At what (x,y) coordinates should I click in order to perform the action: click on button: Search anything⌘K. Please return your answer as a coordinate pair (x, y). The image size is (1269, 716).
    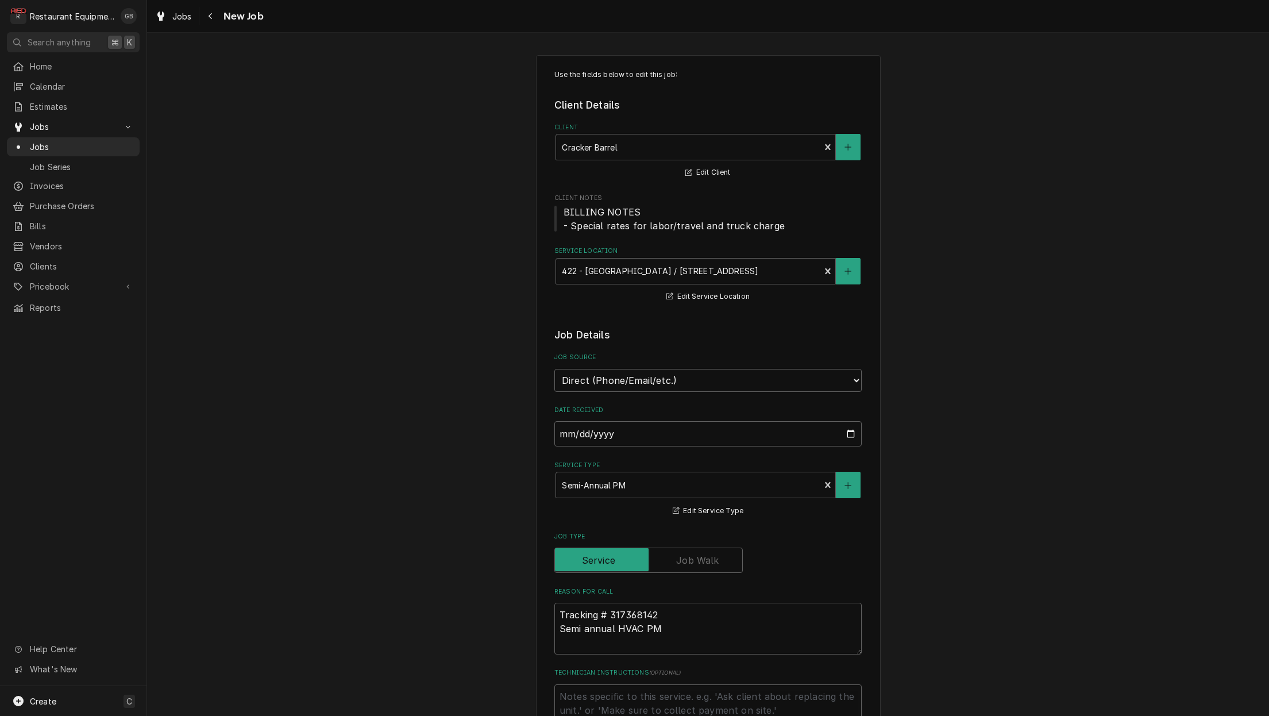
    Looking at the image, I should click on (73, 42).